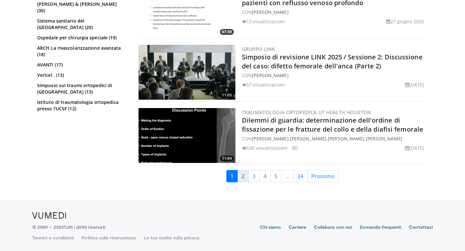 The image size is (465, 251). What do you see at coordinates (265, 21) in the screenshot?
I see `font: 13 visualizzazioni` at bounding box center [265, 21].